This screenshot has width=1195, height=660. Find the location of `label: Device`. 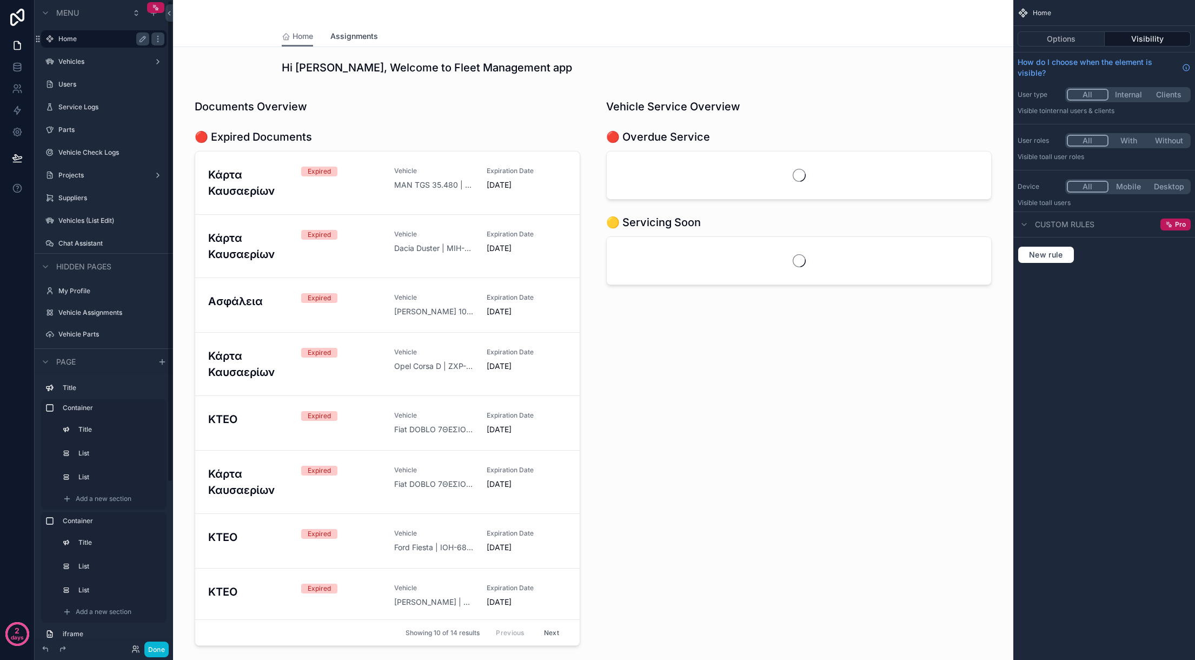

label: Device is located at coordinates (1040, 187).